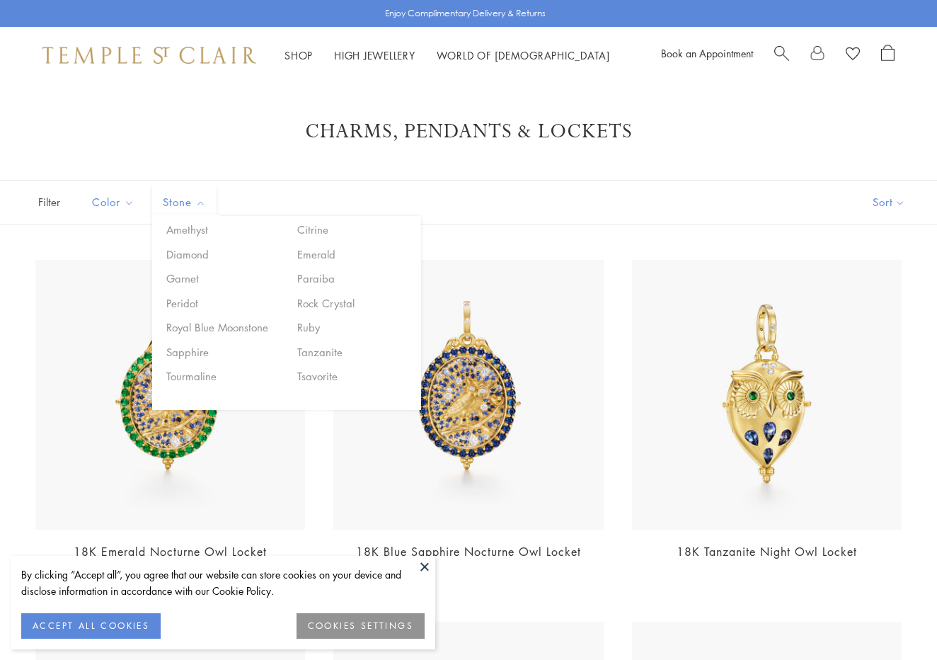 The image size is (937, 660). Describe the element at coordinates (184, 202) in the screenshot. I see `button: Stone` at that location.